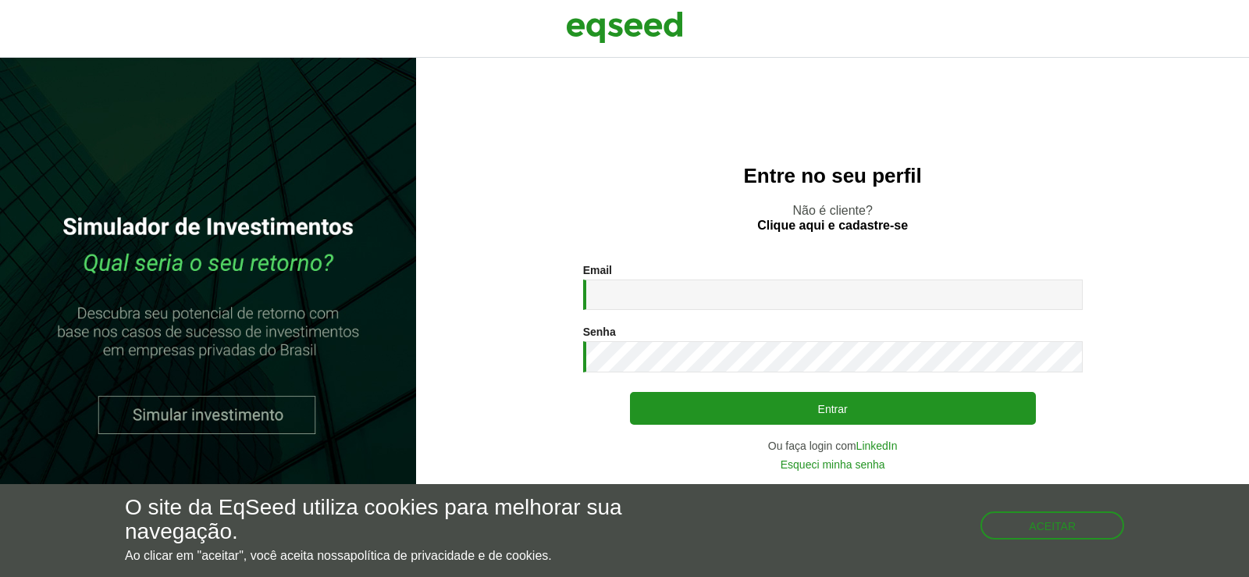 The height and width of the screenshot is (577, 1249). I want to click on h5: O site da EqSeed utiliza cookies para melhorar sua navegação., so click(425, 520).